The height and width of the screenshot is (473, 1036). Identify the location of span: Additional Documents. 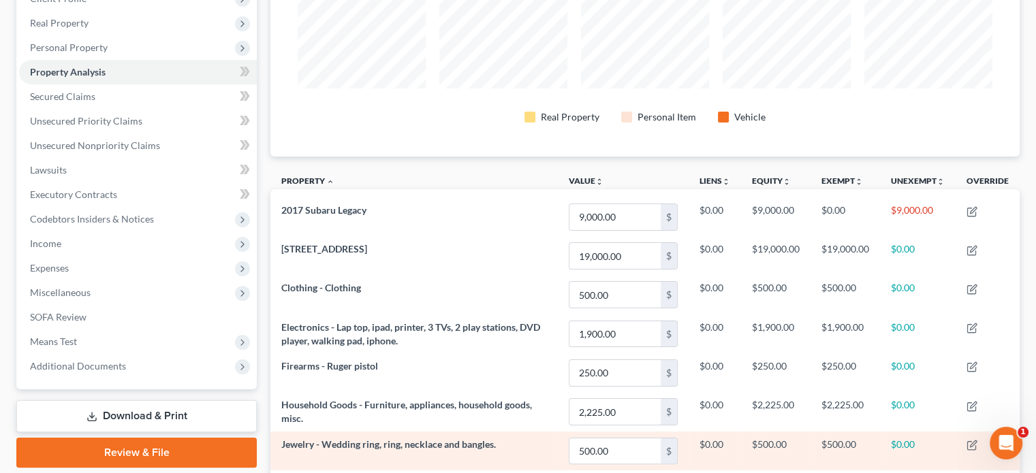
(78, 366).